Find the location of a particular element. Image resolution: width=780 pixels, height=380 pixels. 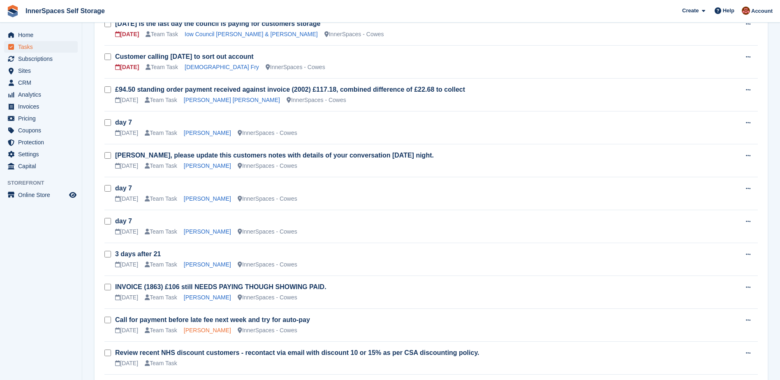

span: Online Store is located at coordinates (43, 195).